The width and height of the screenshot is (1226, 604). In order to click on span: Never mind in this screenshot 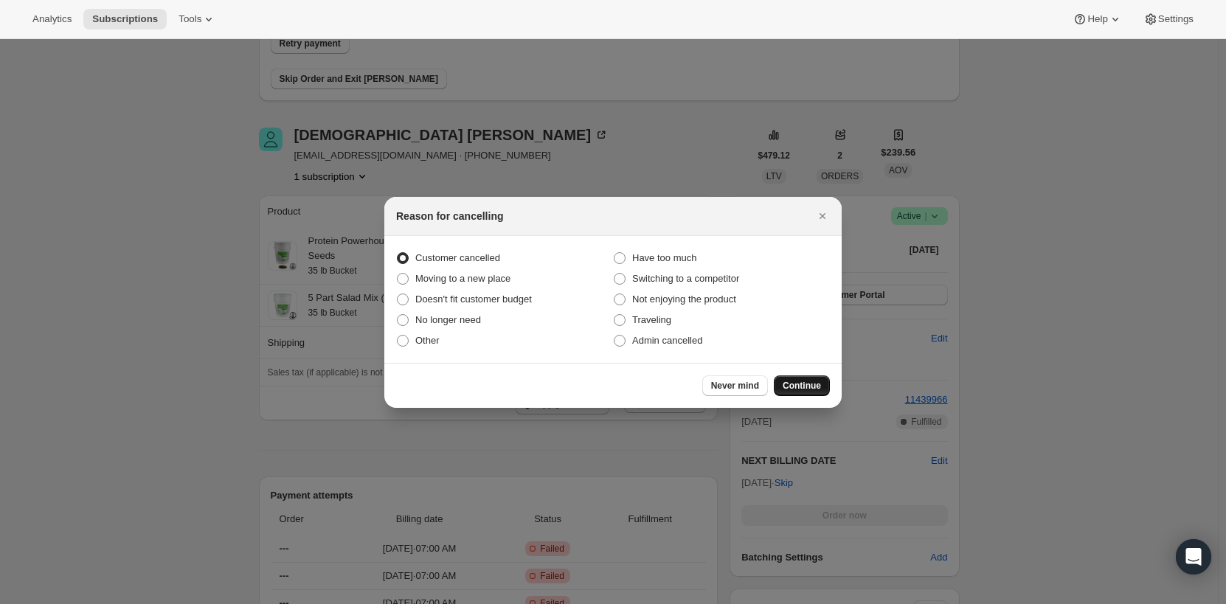, I will do `click(734, 386)`.